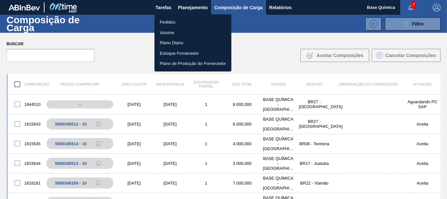 The height and width of the screenshot is (199, 447). I want to click on a: Plano Diário, so click(193, 43).